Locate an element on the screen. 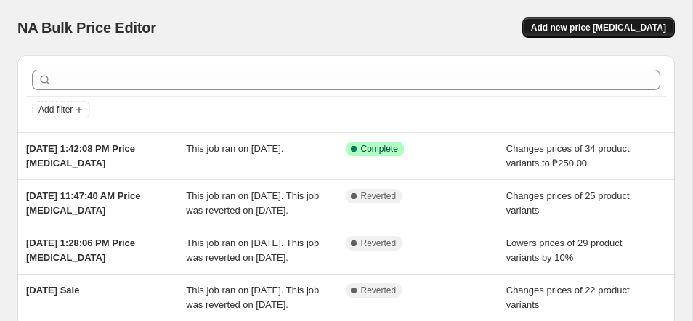  span: Lowers prices of 29 product variants by 10% is located at coordinates (565, 250).